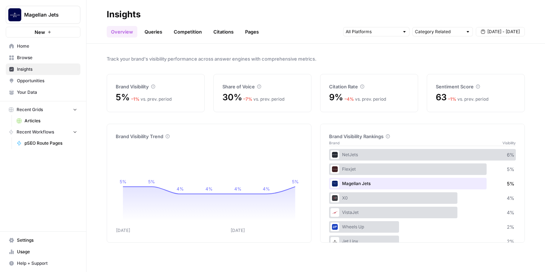 This screenshot has height=272, width=545. Describe the element at coordinates (43, 81) in the screenshot. I see `a: Opportunities` at that location.